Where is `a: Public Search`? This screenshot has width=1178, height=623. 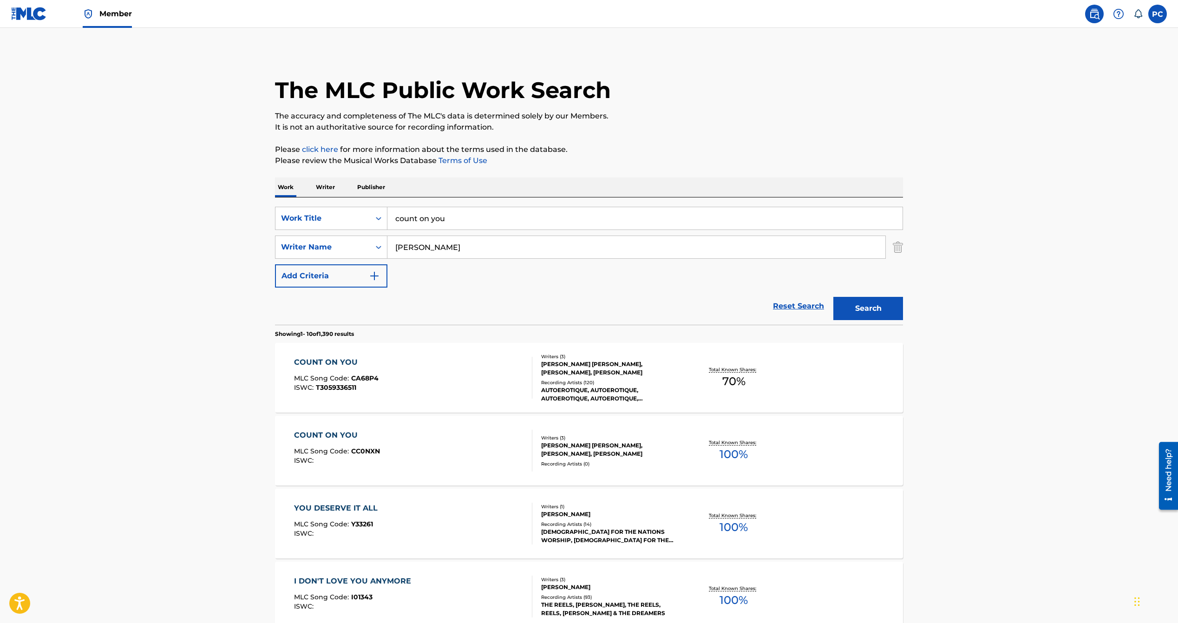 a: Public Search is located at coordinates (1095, 14).